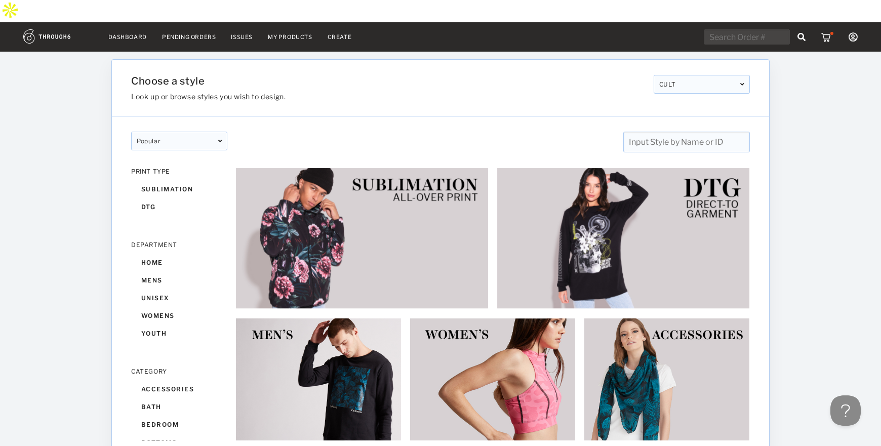 This screenshot has height=446, width=881. Describe the element at coordinates (241, 37) in the screenshot. I see `div: Issues` at that location.